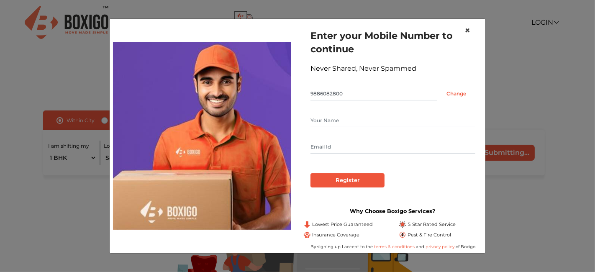  I want to click on input: Your Name, so click(393, 120).